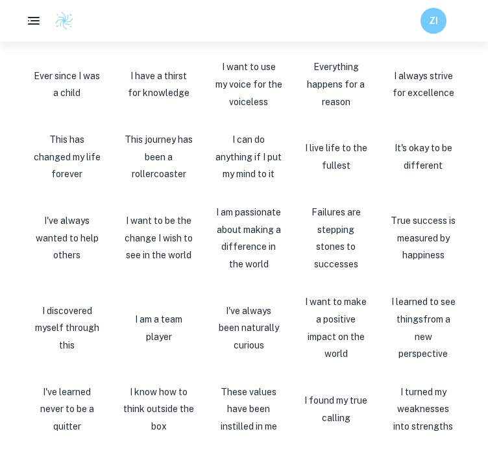  I want to click on h6: ZI, so click(434, 21).